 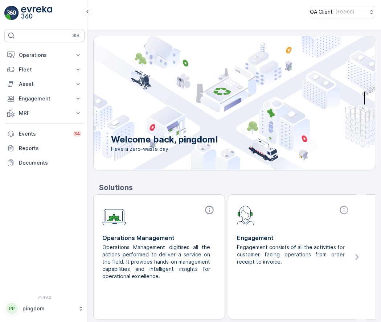 What do you see at coordinates (44, 70) in the screenshot?
I see `p: Fleet` at bounding box center [44, 70].